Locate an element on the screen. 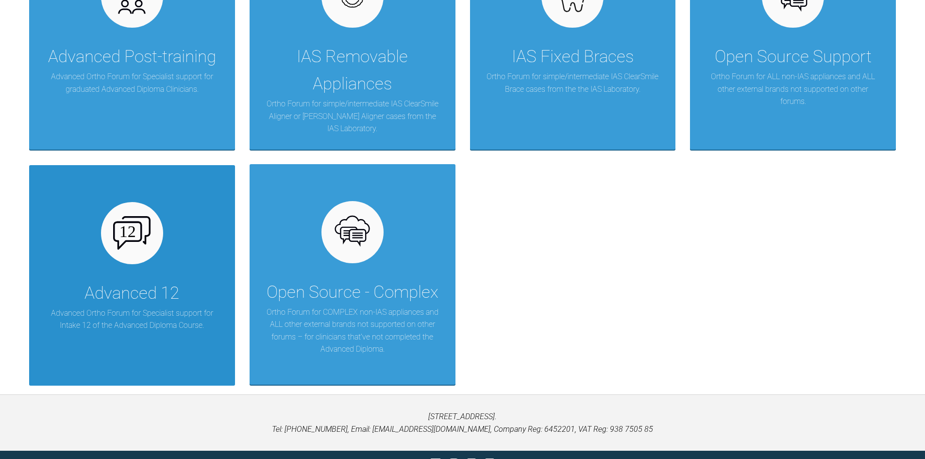  div: Open Source Support is located at coordinates (793, 57).